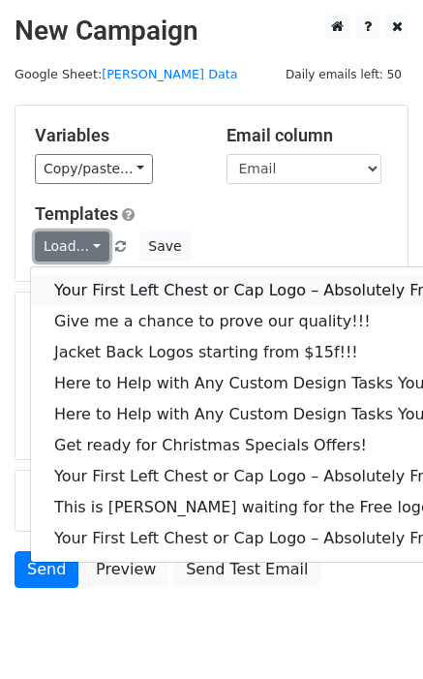 The width and height of the screenshot is (423, 679). What do you see at coordinates (344, 74) in the screenshot?
I see `a: Daily emails left: 50` at bounding box center [344, 74].